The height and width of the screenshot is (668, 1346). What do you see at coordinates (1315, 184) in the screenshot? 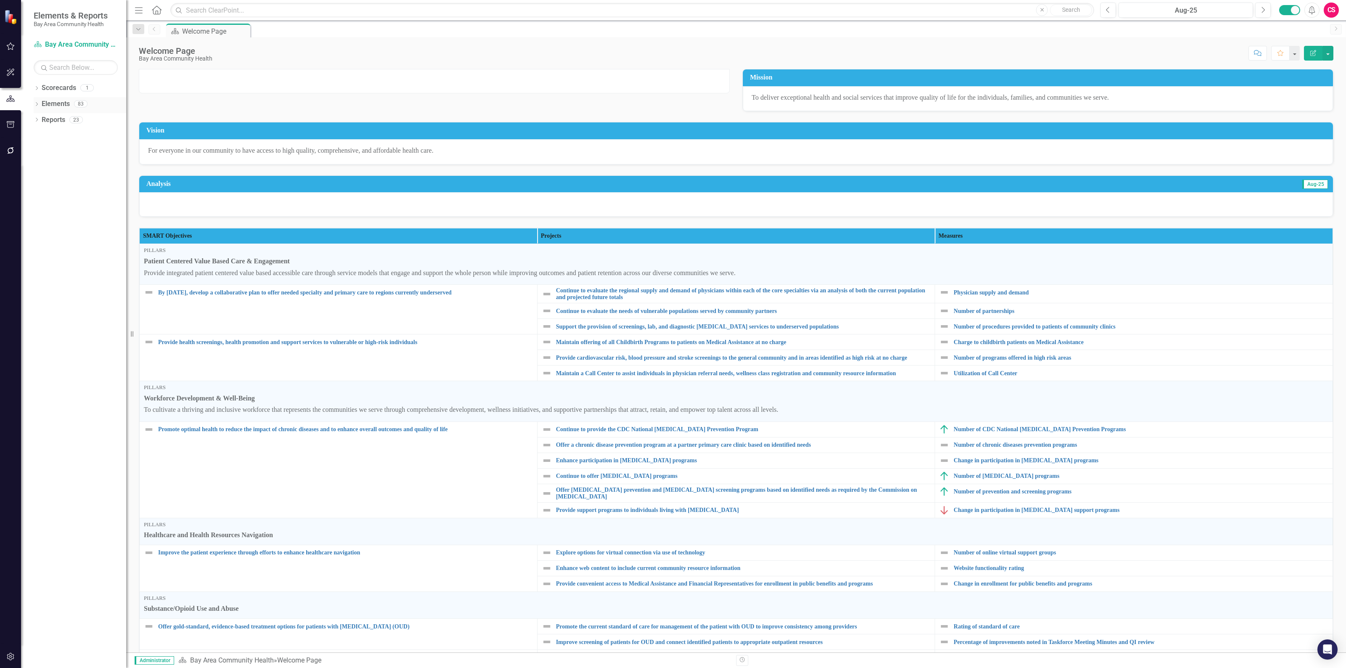
I see `span: Aug-25` at bounding box center [1315, 184].